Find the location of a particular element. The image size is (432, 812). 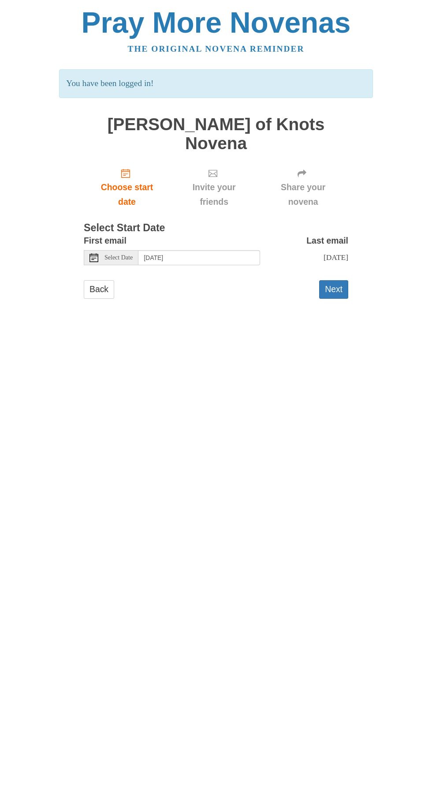

button: Next is located at coordinates (334, 289).